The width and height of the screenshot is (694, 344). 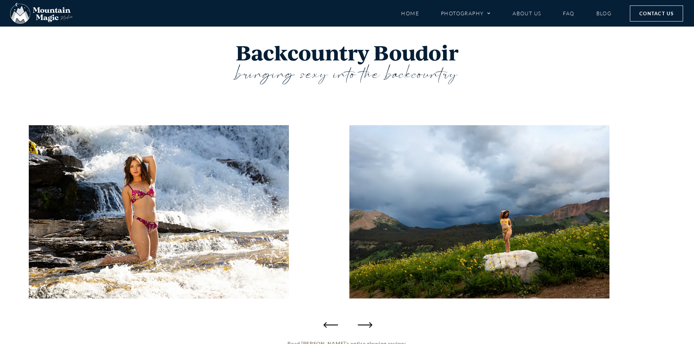 I want to click on a: Blog, so click(x=604, y=13).